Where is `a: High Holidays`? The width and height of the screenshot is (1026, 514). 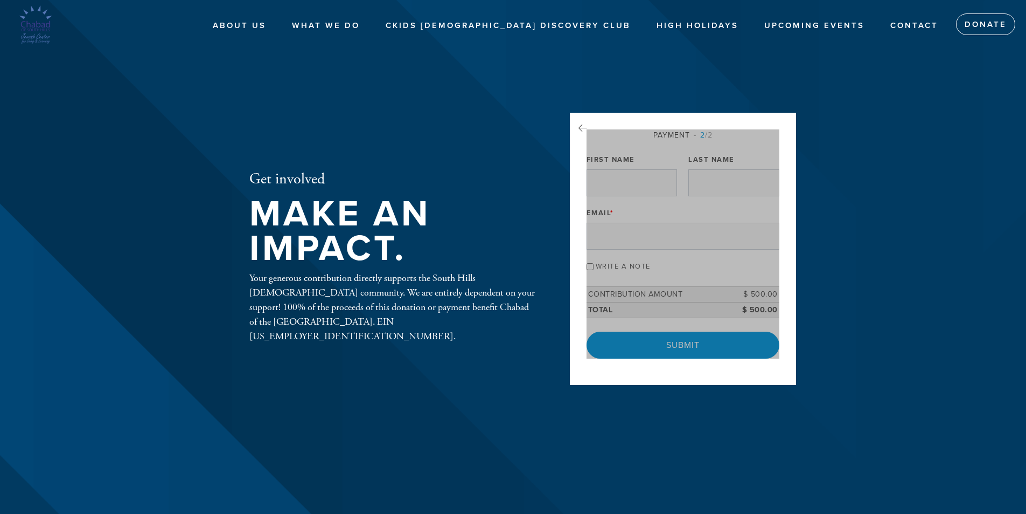
a: High Holidays is located at coordinates (698, 26).